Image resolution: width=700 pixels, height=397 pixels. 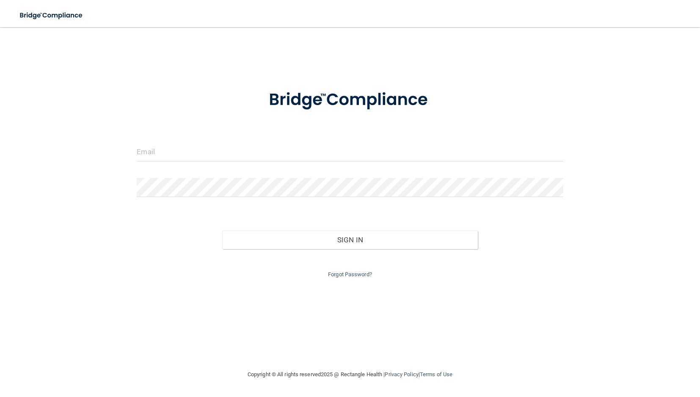 I want to click on a: Terms of Use, so click(x=436, y=374).